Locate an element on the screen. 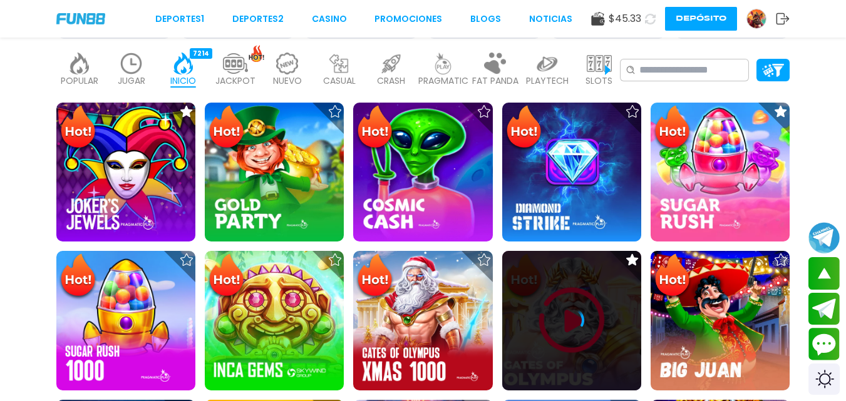 This screenshot has height=401, width=846. img: Avatar is located at coordinates (756, 19).